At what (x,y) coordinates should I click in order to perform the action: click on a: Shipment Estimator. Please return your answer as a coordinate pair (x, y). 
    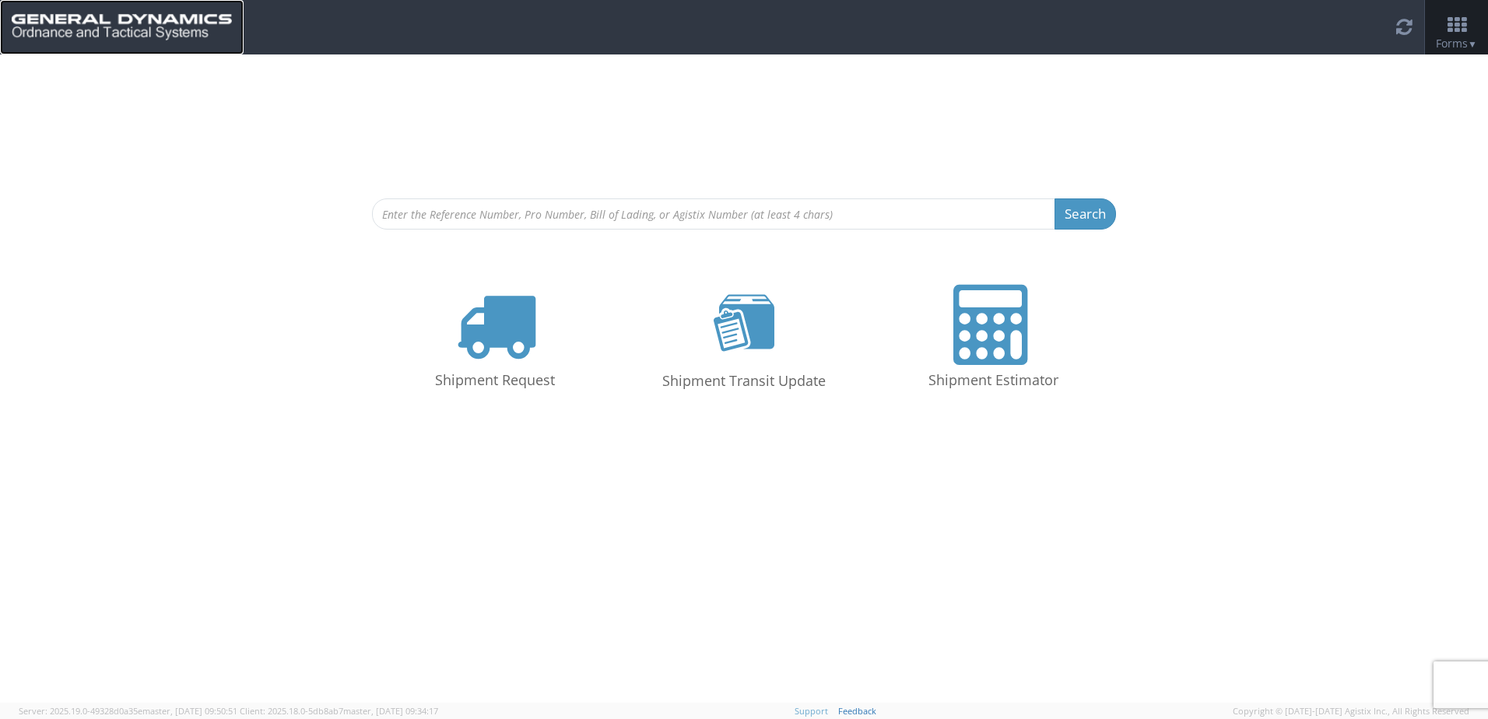
    Looking at the image, I should click on (993, 340).